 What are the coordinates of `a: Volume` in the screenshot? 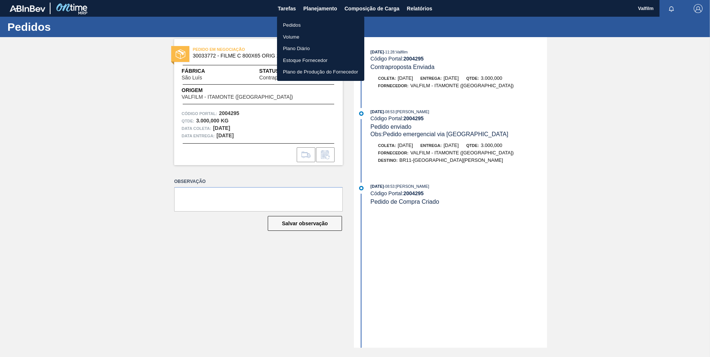 It's located at (321, 37).